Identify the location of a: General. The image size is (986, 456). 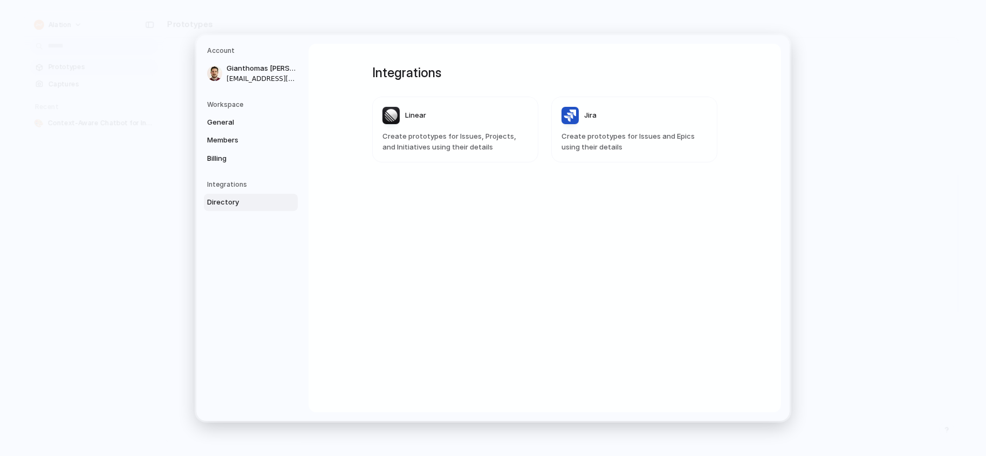
(251, 122).